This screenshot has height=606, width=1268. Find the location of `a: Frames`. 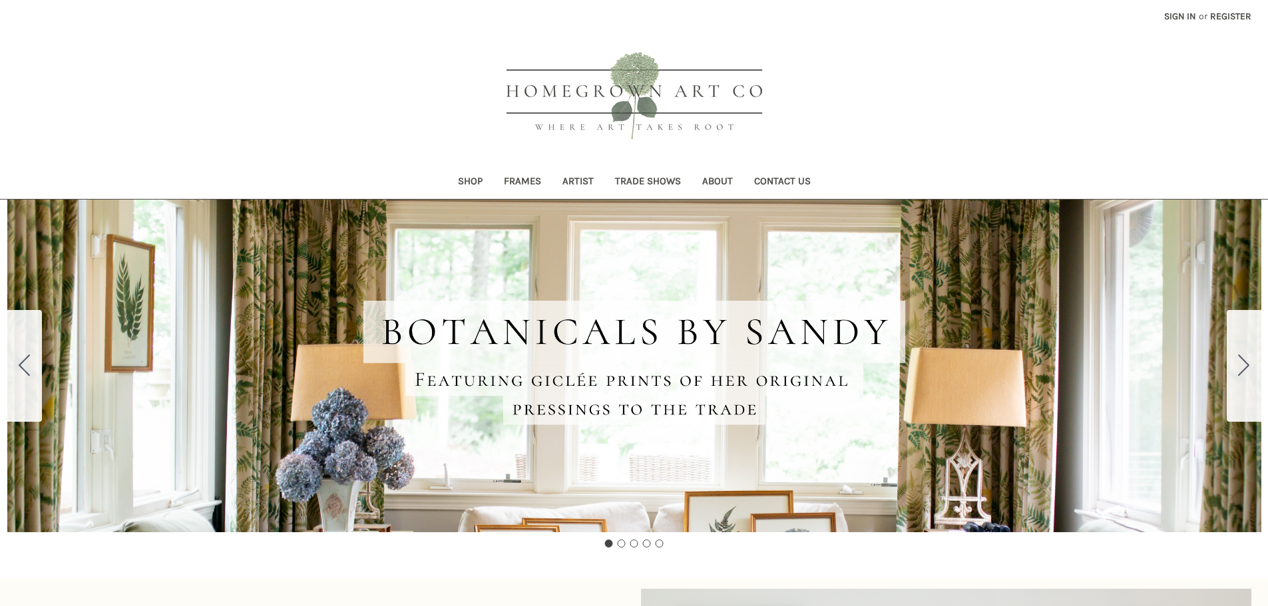

a: Frames is located at coordinates (522, 182).